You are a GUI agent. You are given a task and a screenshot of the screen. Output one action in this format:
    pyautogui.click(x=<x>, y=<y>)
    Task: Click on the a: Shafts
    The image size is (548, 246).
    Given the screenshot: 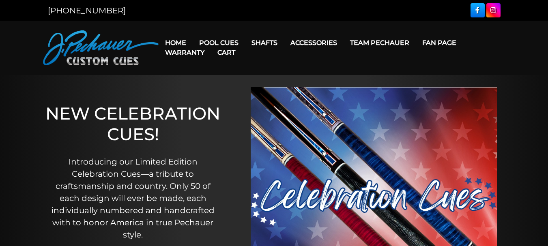 What is the action you would take?
    pyautogui.click(x=264, y=43)
    